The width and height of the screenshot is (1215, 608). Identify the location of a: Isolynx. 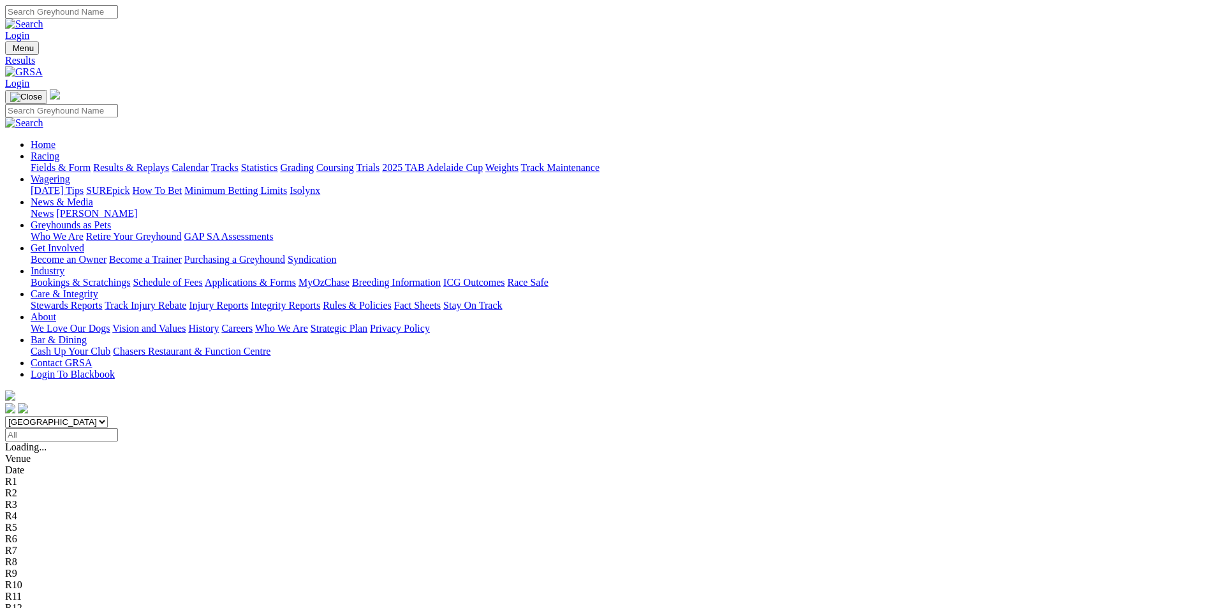
(305, 190).